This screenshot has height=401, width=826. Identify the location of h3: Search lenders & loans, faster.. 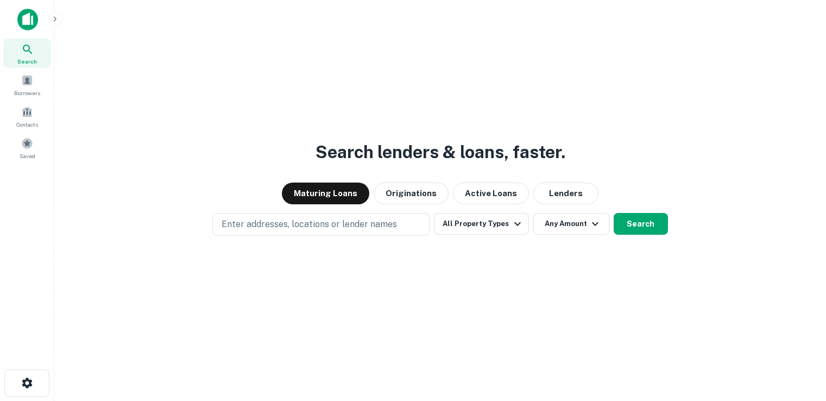
(440, 152).